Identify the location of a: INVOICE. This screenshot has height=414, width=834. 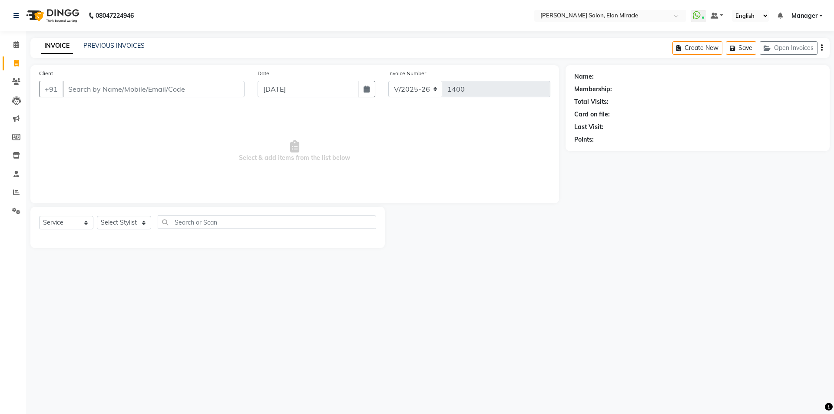
(57, 46).